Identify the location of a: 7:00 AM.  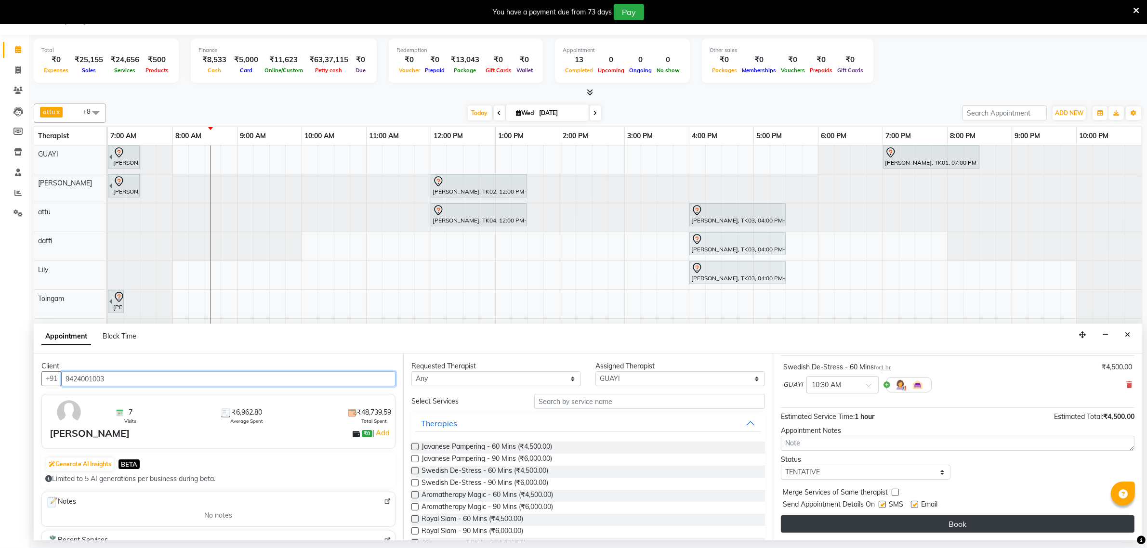
(123, 136).